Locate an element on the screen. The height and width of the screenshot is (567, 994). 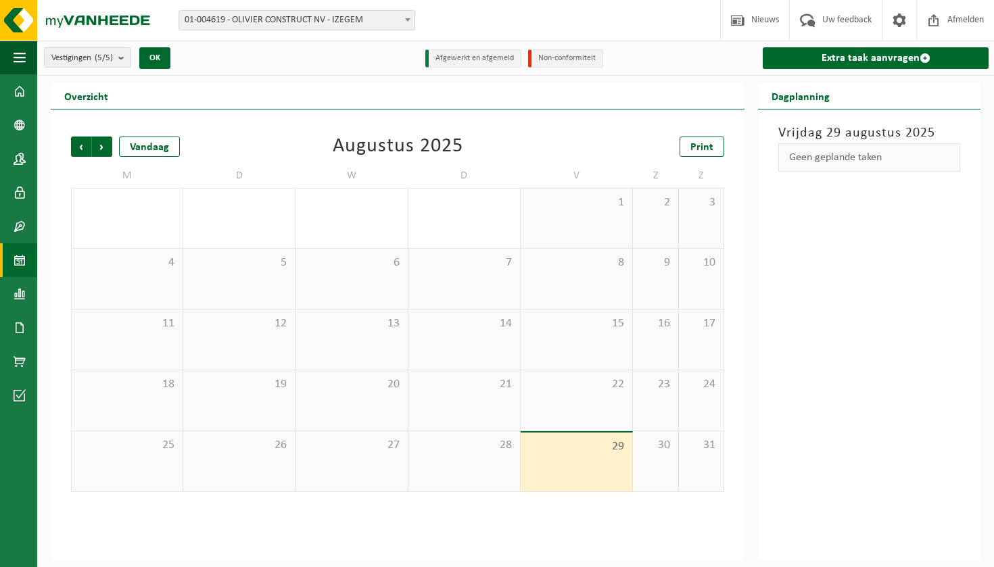
span: 26 is located at coordinates (239, 446).